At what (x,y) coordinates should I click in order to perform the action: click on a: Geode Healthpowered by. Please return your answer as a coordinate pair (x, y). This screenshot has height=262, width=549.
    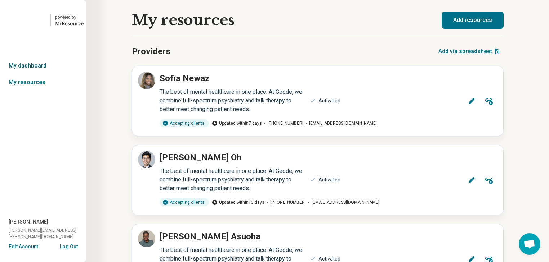
    Looking at the image, I should click on (43, 20).